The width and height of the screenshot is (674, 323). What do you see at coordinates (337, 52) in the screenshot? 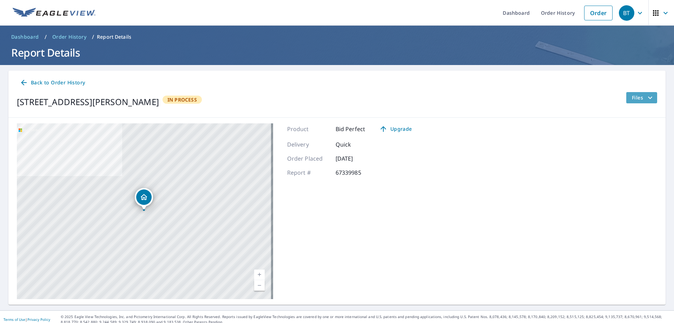
I see `h1: Report Details` at bounding box center [337, 52].